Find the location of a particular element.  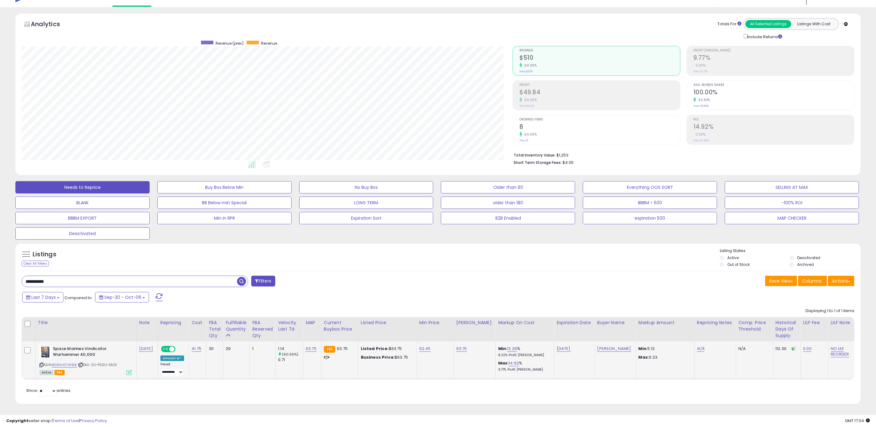

div: 0.71 is located at coordinates (290, 360).